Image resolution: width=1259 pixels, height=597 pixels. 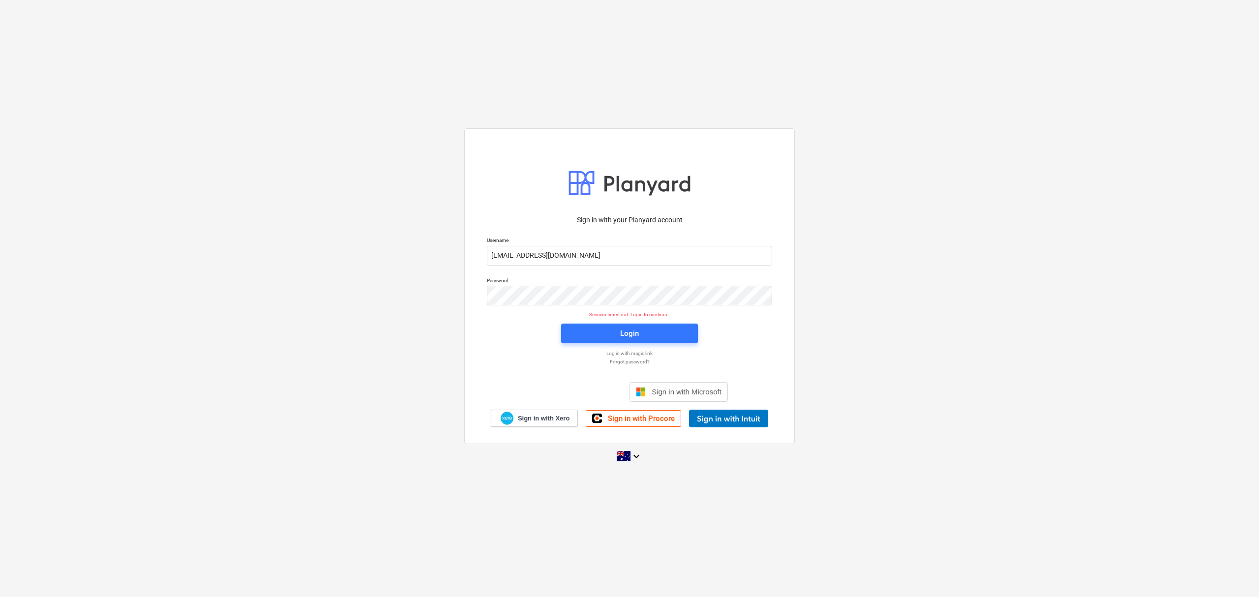 I want to click on a: Sign in with Procore, so click(x=634, y=419).